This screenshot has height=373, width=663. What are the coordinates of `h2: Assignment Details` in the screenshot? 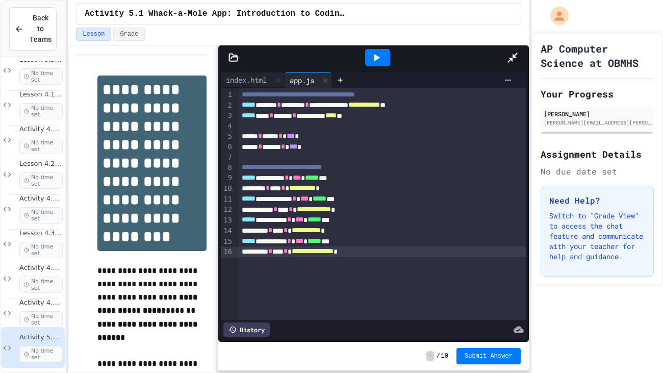 It's located at (598, 154).